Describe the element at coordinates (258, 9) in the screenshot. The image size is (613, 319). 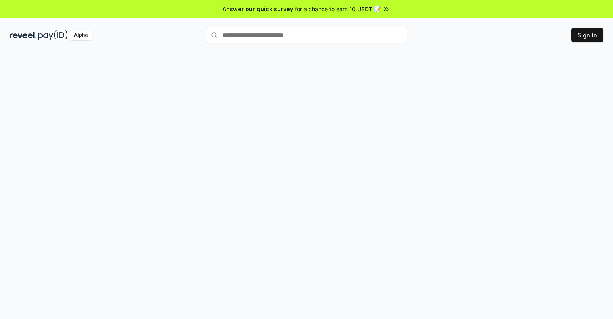
I see `span: Answer our quick survey` at that location.